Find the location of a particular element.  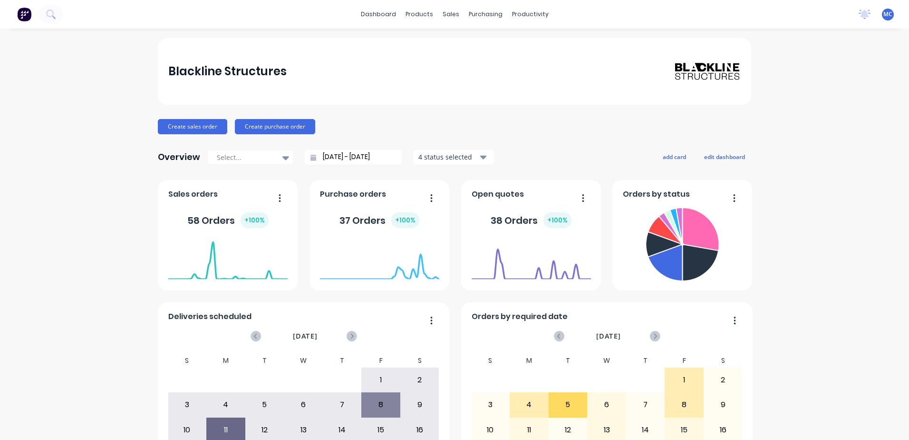

div: sales is located at coordinates (451, 14).